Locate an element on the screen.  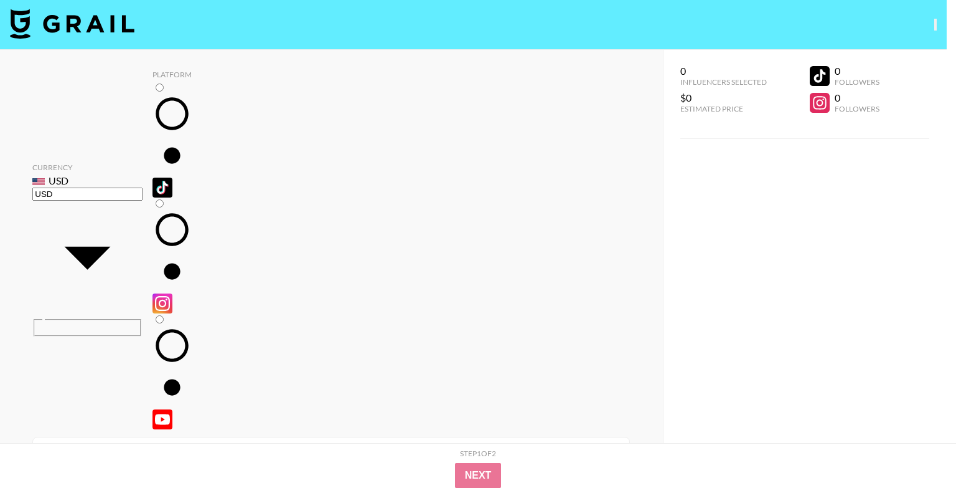
div: Currency is located at coordinates (87, 167).